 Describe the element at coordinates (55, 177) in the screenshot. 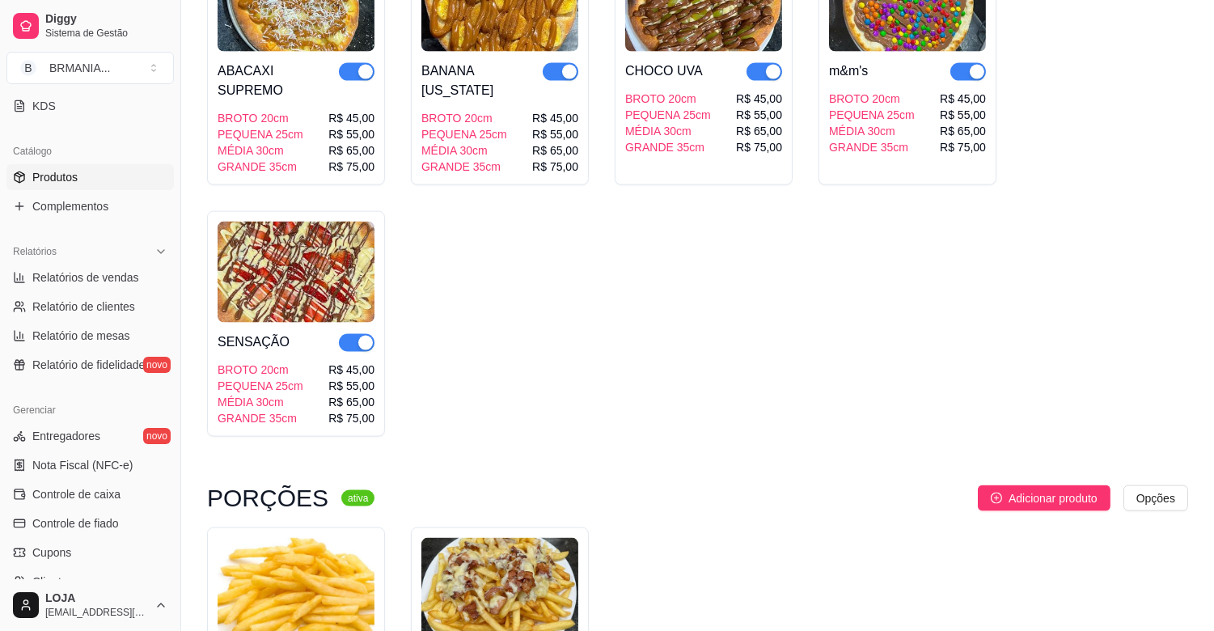

I see `span: Produtos` at that location.